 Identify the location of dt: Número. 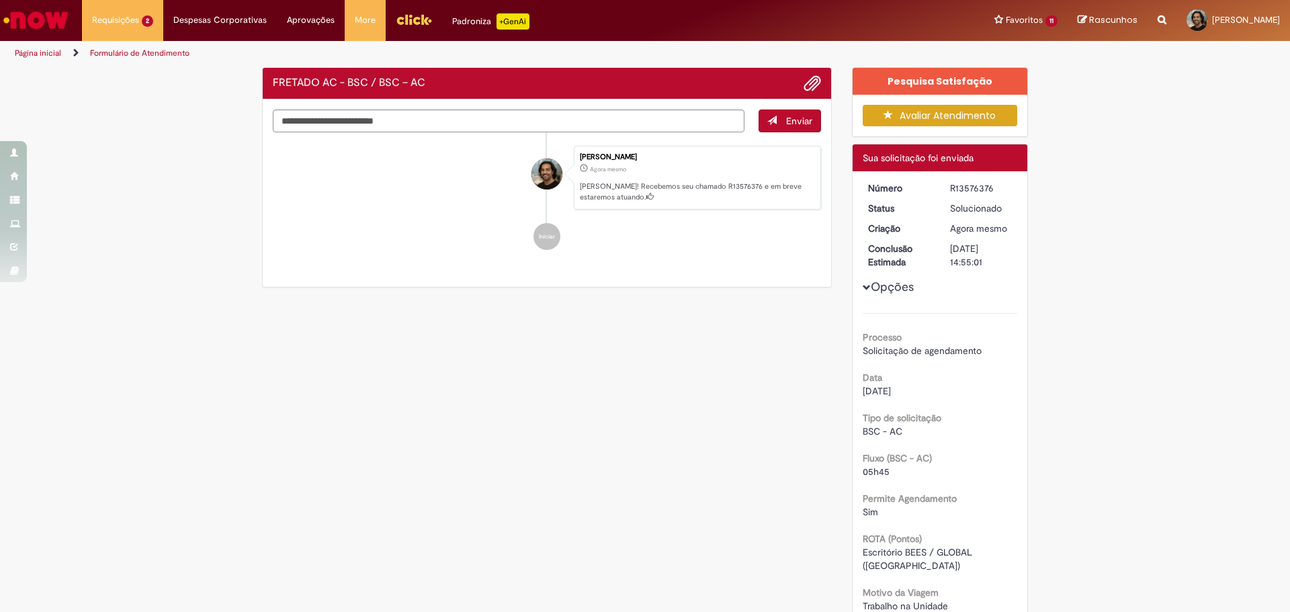
(899, 188).